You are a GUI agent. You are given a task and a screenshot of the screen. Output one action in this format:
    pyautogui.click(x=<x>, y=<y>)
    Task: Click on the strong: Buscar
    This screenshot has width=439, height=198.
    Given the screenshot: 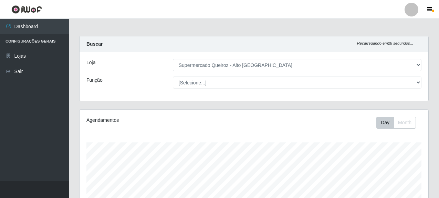 What is the action you would take?
    pyautogui.click(x=94, y=44)
    